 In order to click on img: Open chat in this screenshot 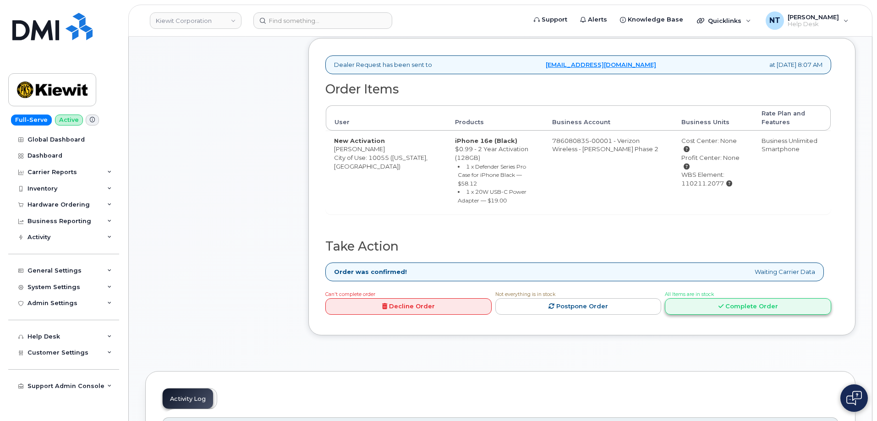, I will do `click(854, 398)`.